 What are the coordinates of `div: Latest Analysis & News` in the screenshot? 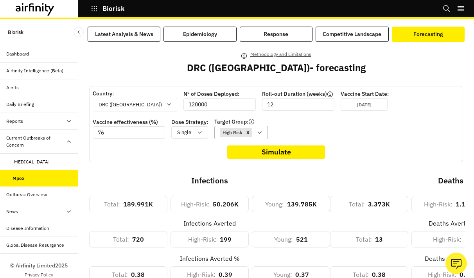 It's located at (124, 34).